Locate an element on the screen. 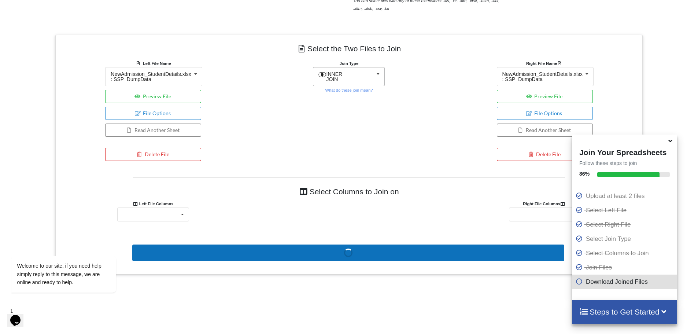 This screenshot has width=698, height=334. p: Select Right File is located at coordinates (625, 224).